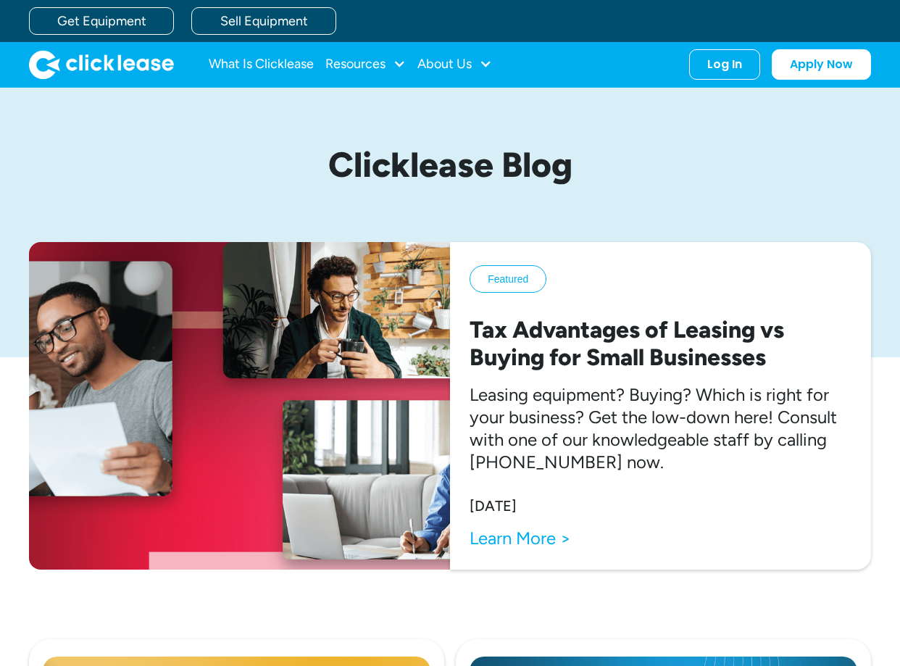 The height and width of the screenshot is (666, 900). I want to click on p: Leasing equipment? Buying? Which is right for your business? Get the low-down here! Consult with ..., so click(660, 428).